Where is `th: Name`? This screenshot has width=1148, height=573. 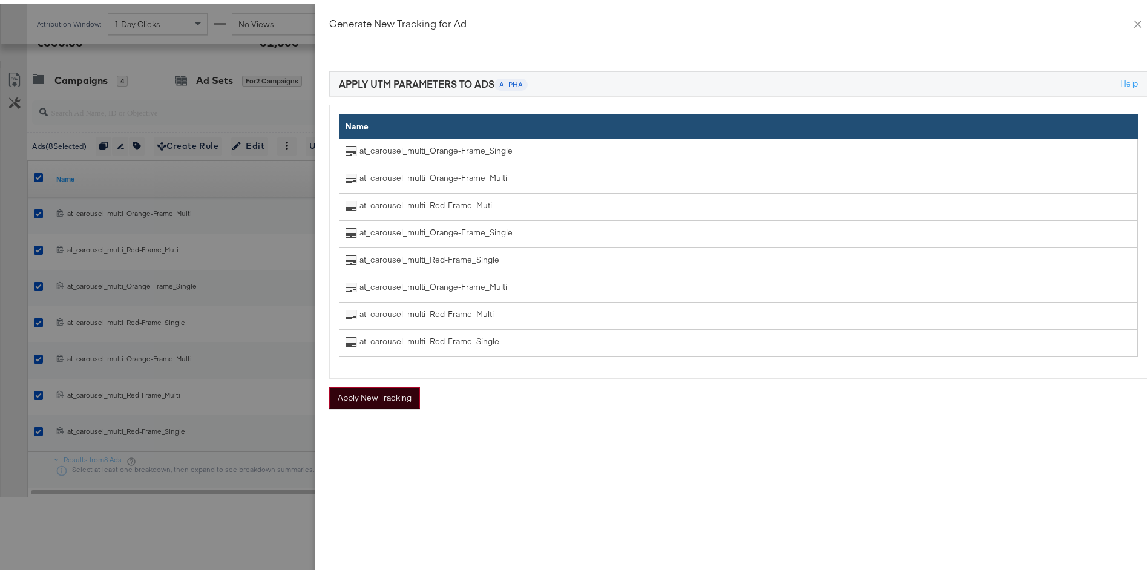
th: Name is located at coordinates (739, 123).